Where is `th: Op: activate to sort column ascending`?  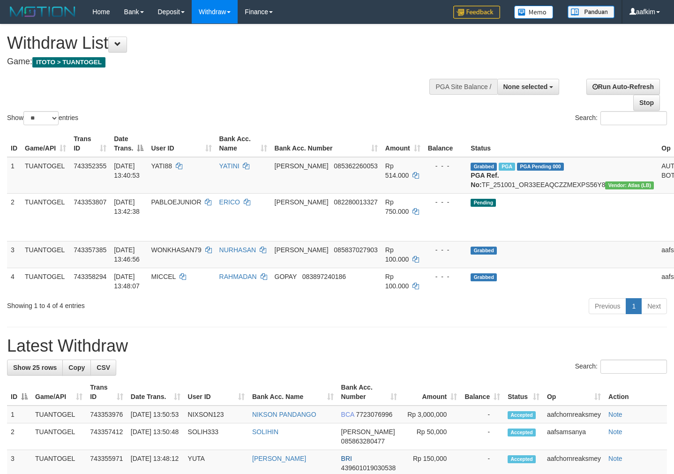 th: Op: activate to sort column ascending is located at coordinates (573, 392).